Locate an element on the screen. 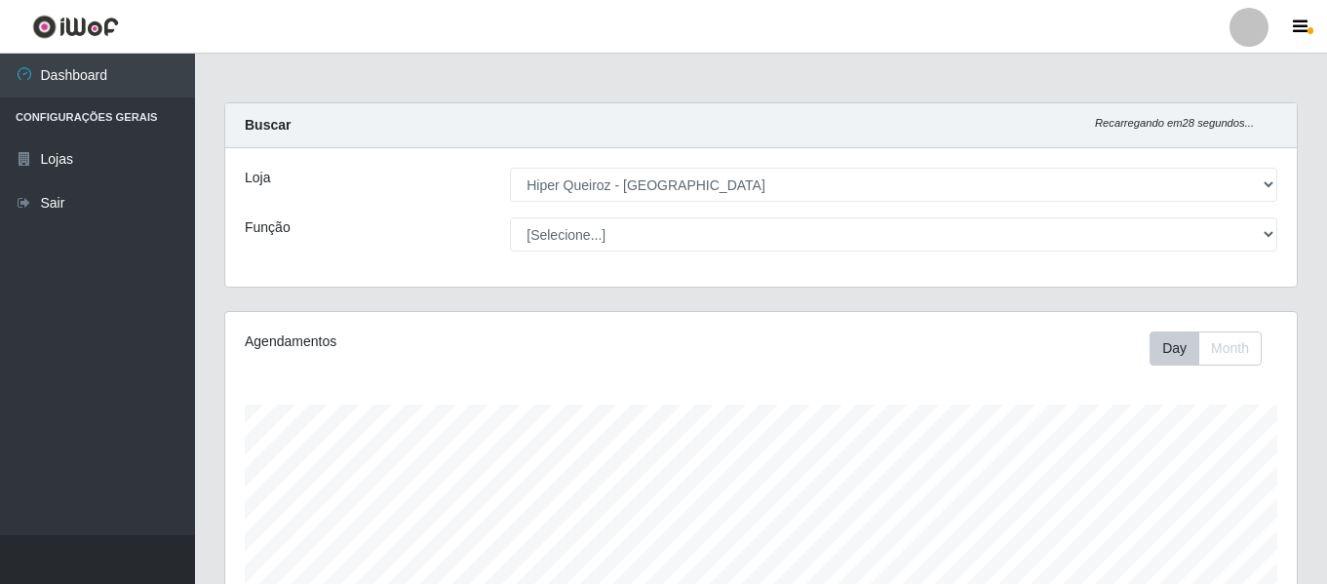 This screenshot has height=584, width=1327. label: Função is located at coordinates (267, 227).